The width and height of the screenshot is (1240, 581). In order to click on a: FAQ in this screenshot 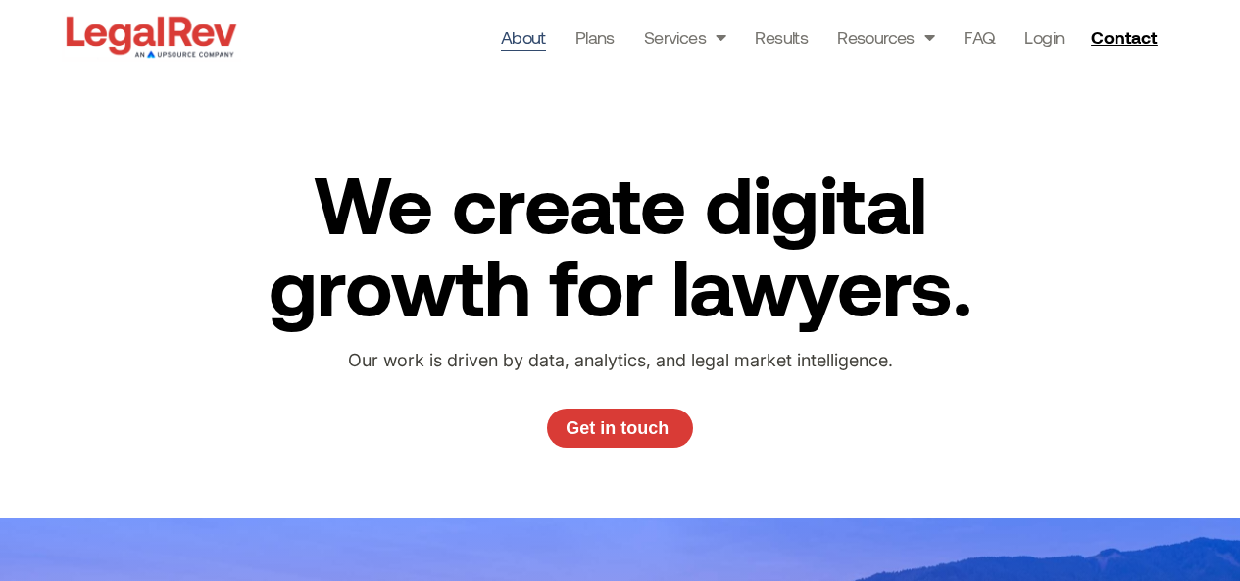, I will do `click(979, 37)`.